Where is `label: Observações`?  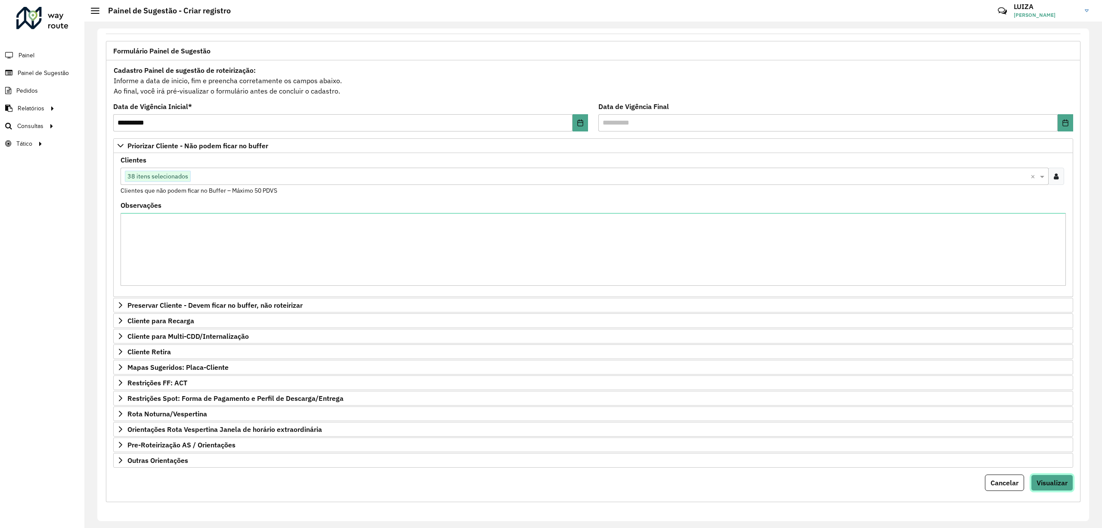
label: Observações is located at coordinates (141, 205).